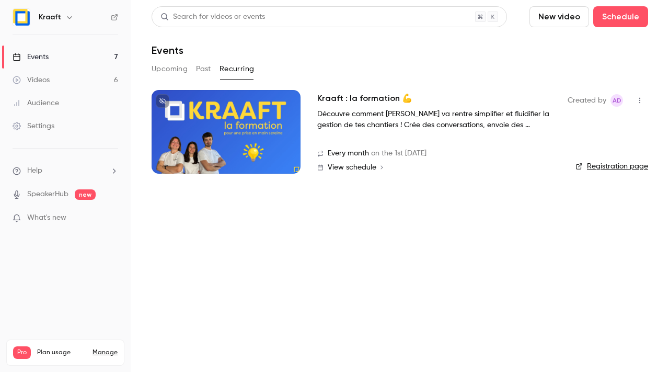  I want to click on div: Audience, so click(36, 103).